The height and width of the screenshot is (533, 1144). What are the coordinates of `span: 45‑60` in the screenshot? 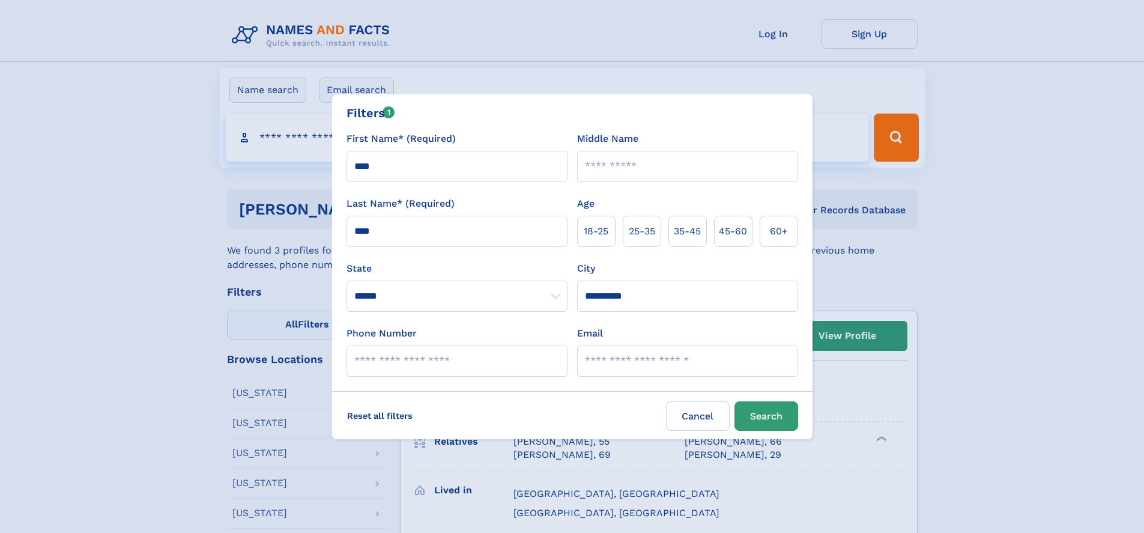 It's located at (733, 231).